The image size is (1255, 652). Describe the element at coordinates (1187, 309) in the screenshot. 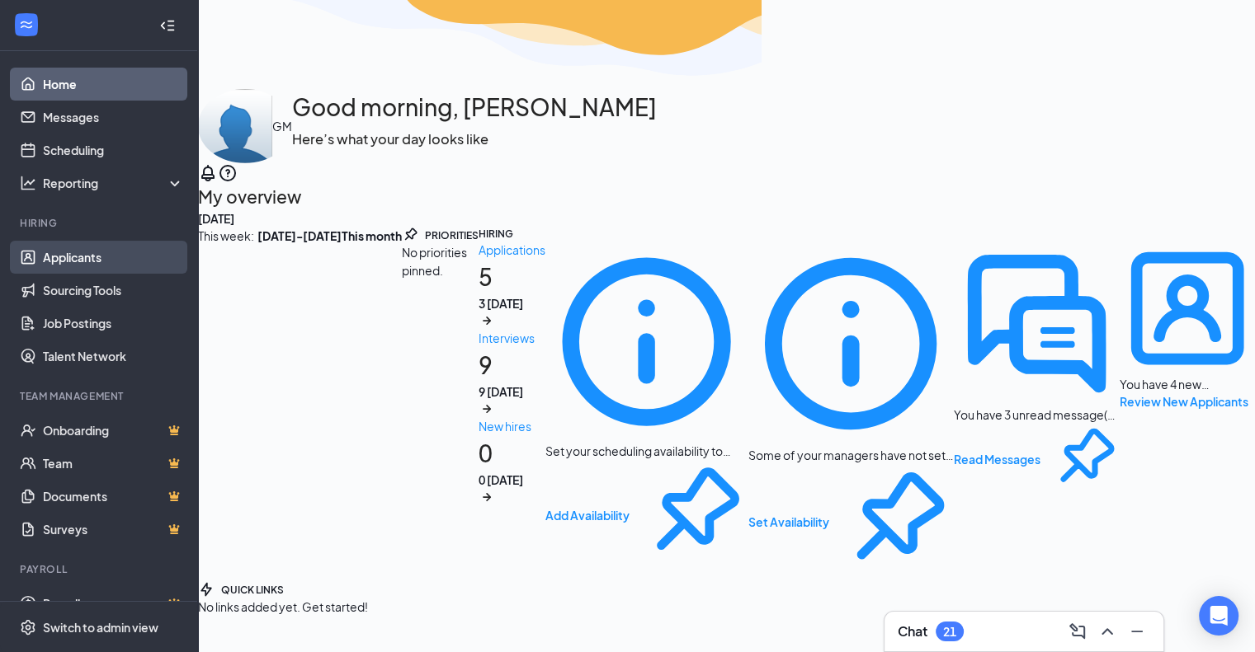

I see `svg: UserEntity` at that location.